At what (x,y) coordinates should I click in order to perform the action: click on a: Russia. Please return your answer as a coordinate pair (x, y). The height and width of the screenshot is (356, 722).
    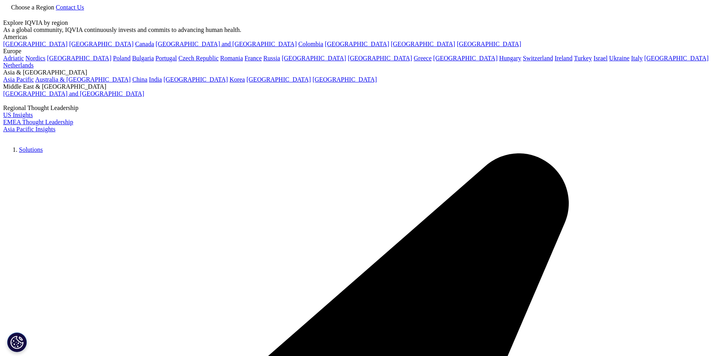
    Looking at the image, I should click on (272, 58).